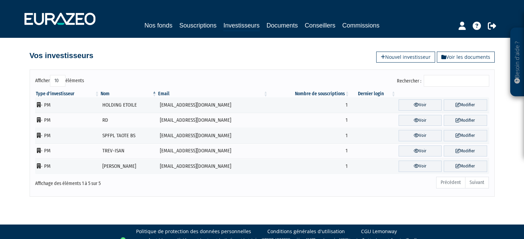  I want to click on td: SPFPL TAOTE BS, so click(128, 136).